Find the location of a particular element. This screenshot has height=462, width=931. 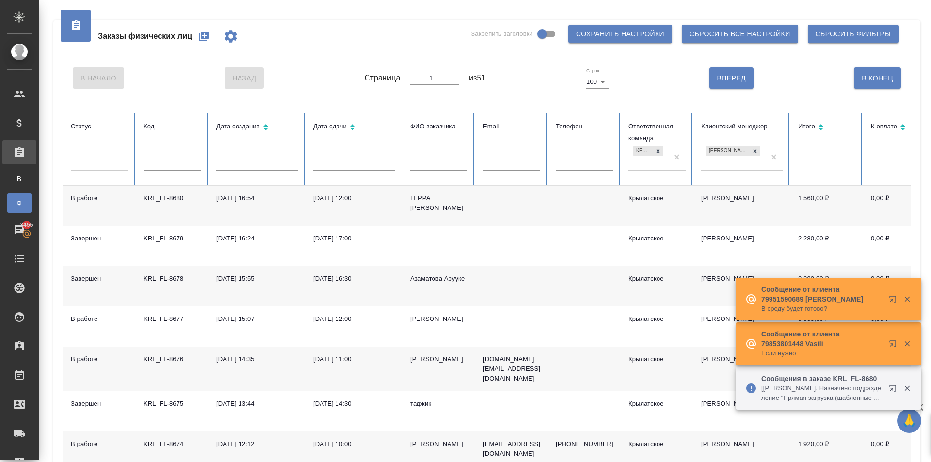

span: 3456 is located at coordinates (26, 225).